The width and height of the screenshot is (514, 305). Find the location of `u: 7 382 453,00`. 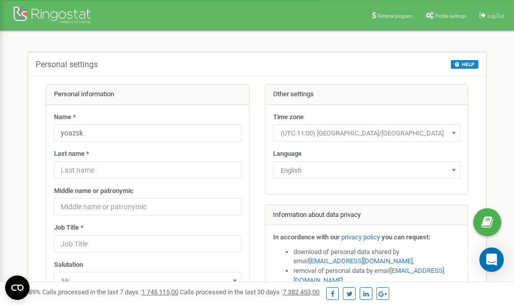

u: 7 382 453,00 is located at coordinates (301, 292).